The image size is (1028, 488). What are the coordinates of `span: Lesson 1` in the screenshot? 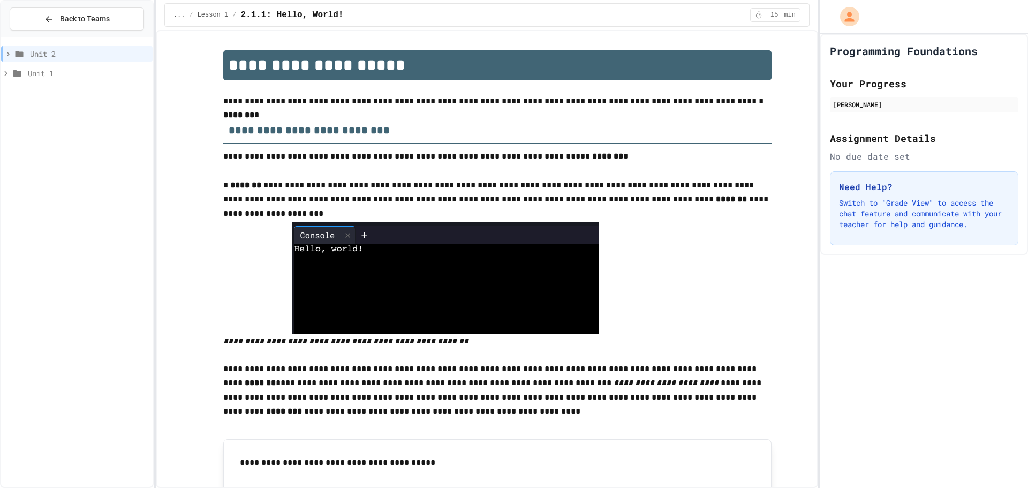 It's located at (213, 15).